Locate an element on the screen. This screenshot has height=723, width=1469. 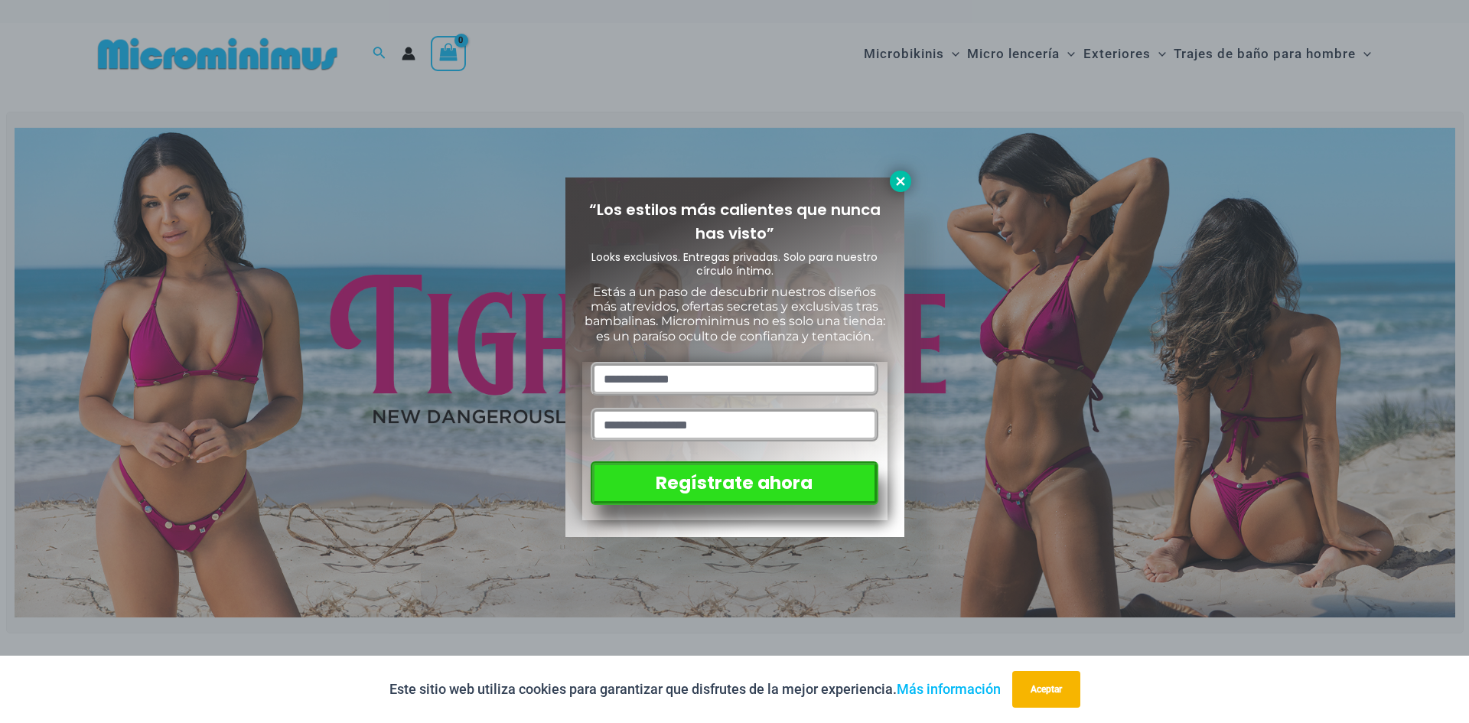
button: Cerca is located at coordinates (901, 181).